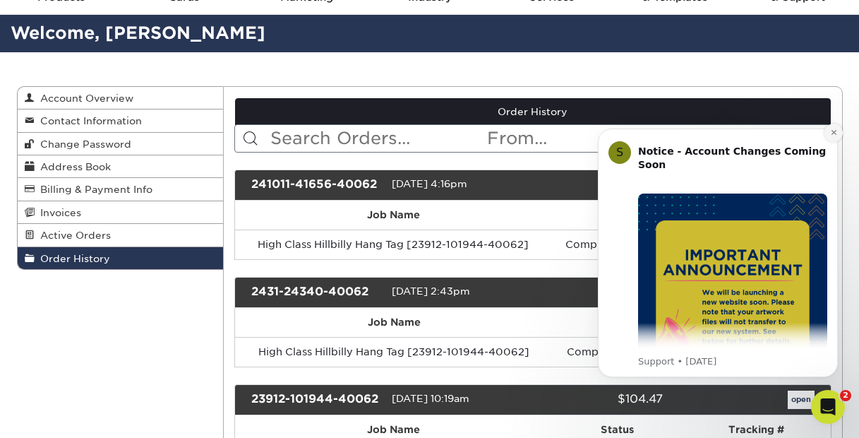 The width and height of the screenshot is (859, 438). Describe the element at coordinates (121, 189) in the screenshot. I see `a: Billing & Payment Info` at that location.